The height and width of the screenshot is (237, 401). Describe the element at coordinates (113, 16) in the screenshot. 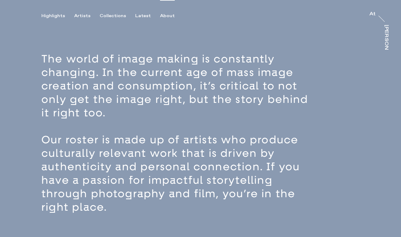

I see `div: Collections` at that location.